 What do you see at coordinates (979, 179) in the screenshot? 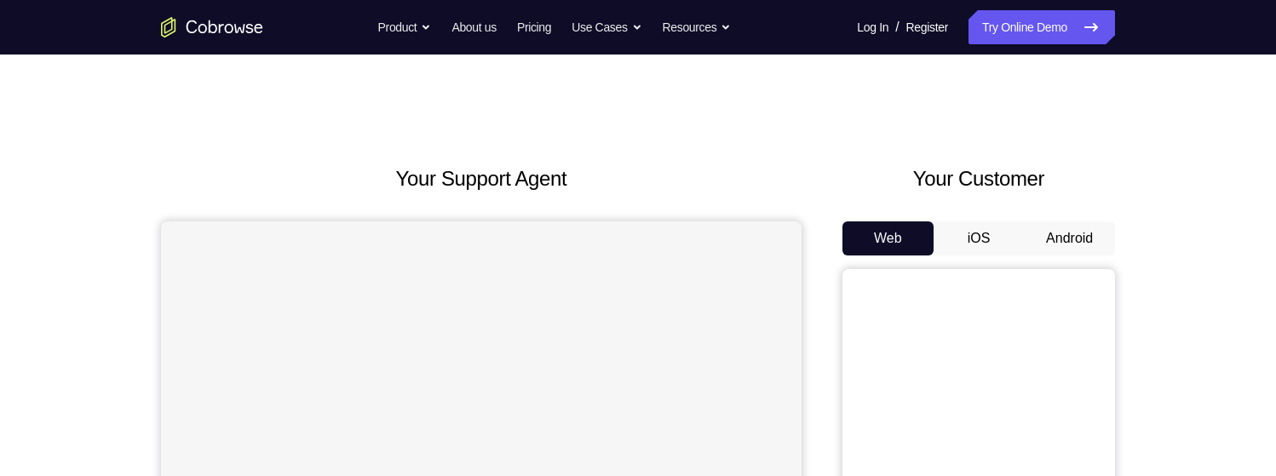
I see `h2: Your Customer` at bounding box center [979, 179].